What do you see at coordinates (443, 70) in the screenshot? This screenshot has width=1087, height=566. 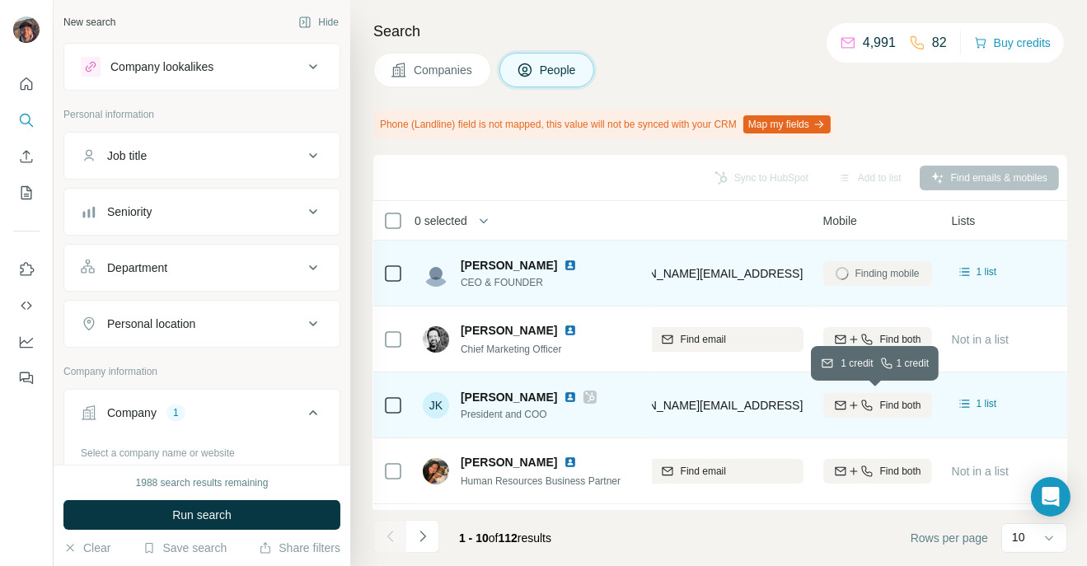 I see `span: Companies` at bounding box center [443, 70].